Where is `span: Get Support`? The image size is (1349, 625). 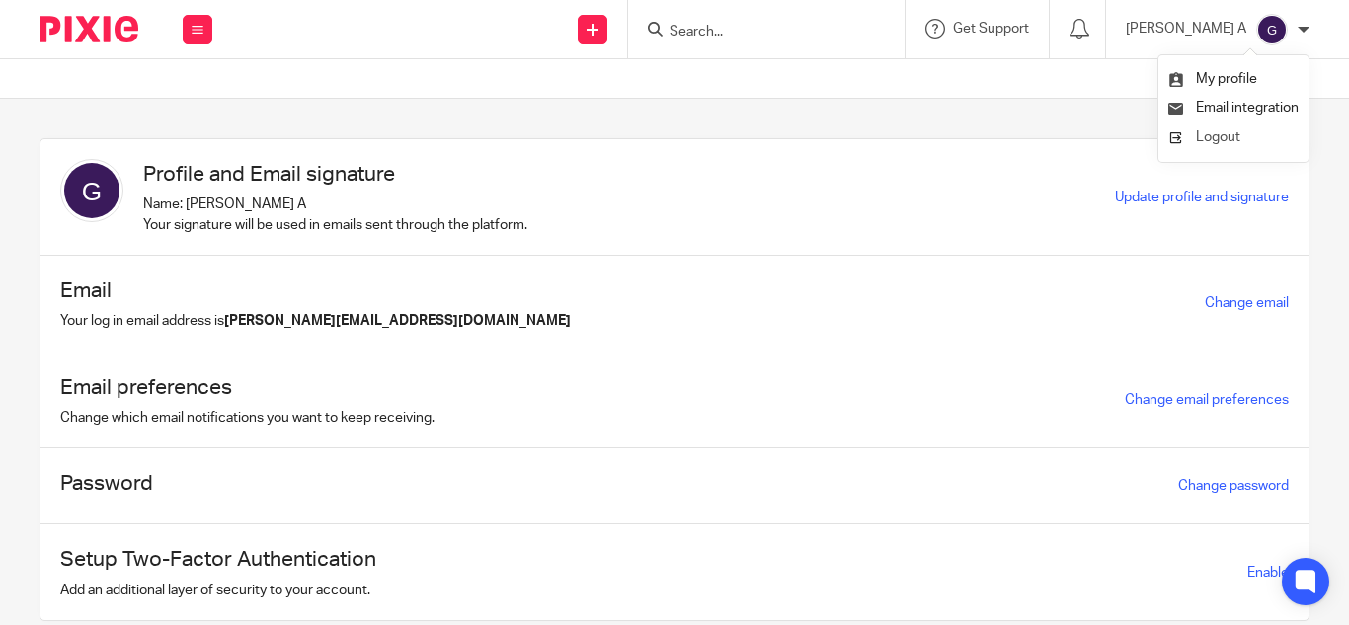
span: Get Support is located at coordinates (991, 29).